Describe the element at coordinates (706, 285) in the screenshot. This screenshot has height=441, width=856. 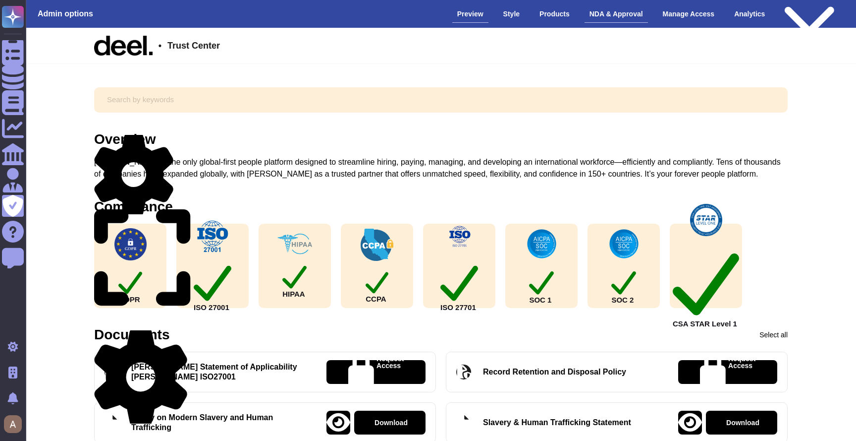
I see `div: CSA STAR Level 1` at that location.